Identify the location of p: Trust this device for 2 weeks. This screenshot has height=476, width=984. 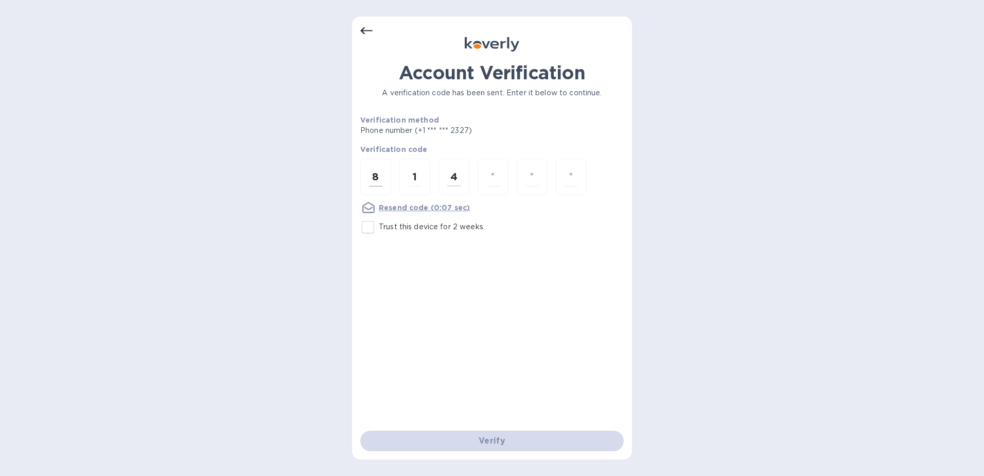
(431, 226).